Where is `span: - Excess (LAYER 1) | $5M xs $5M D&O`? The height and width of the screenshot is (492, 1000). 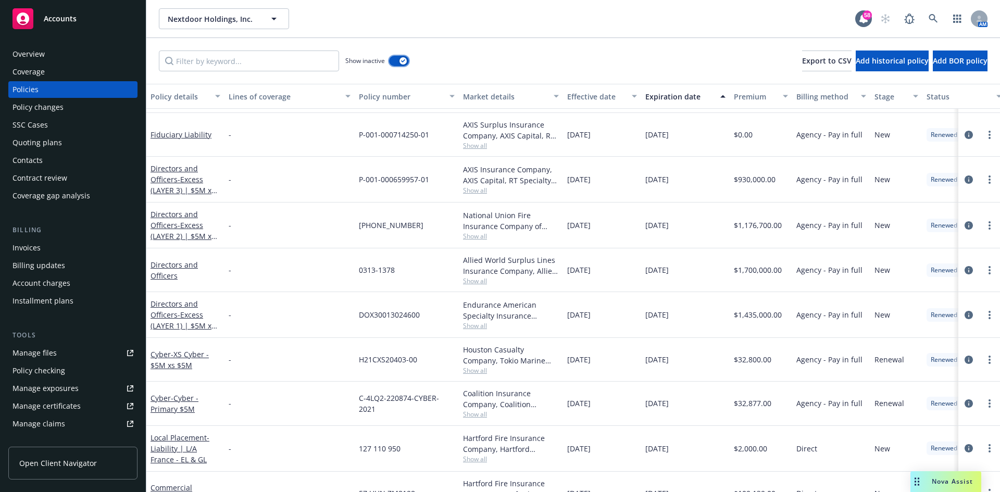 span: - Excess (LAYER 1) | $5M xs $5M D&O is located at coordinates (184, 326).